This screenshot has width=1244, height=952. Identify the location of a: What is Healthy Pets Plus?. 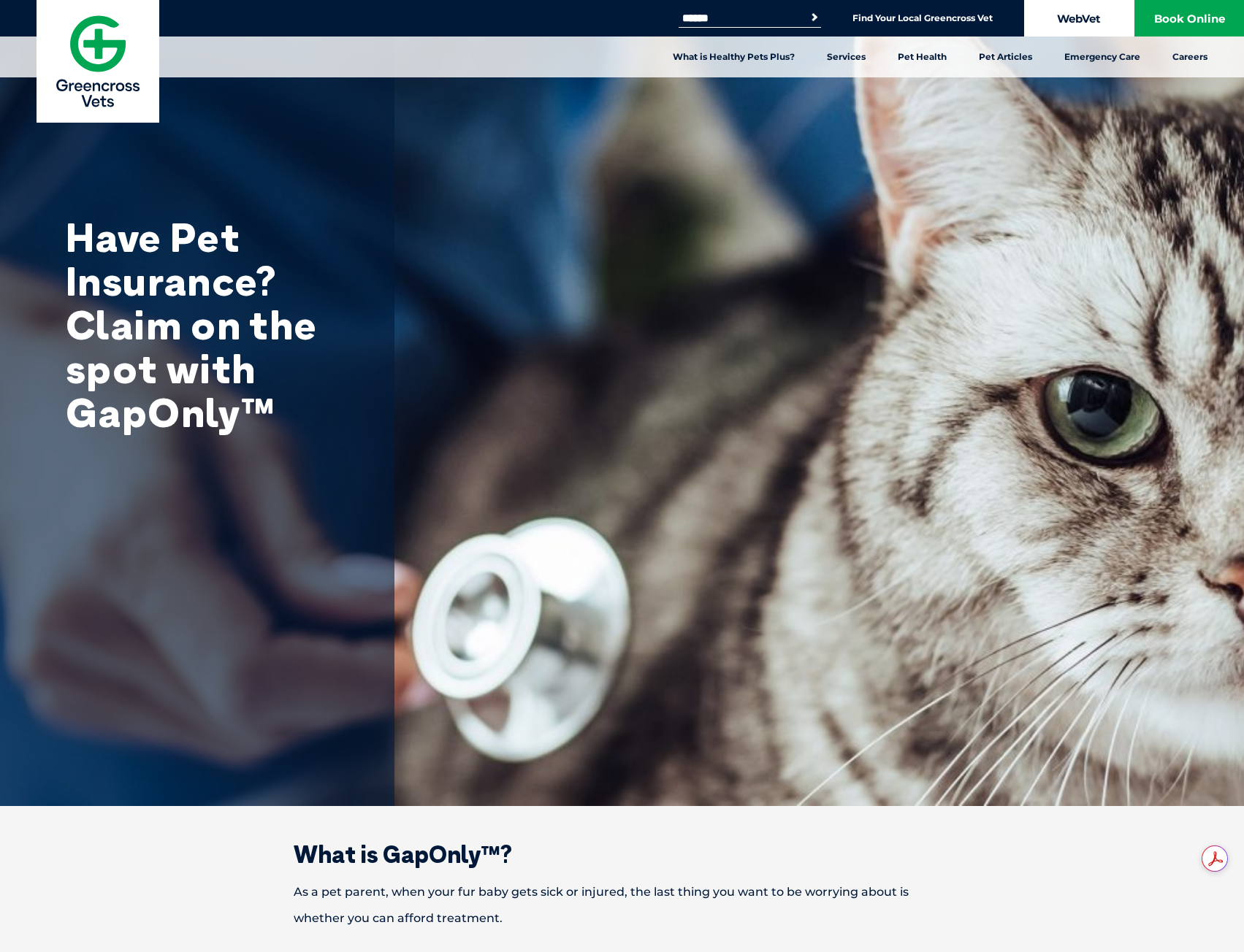
(733, 57).